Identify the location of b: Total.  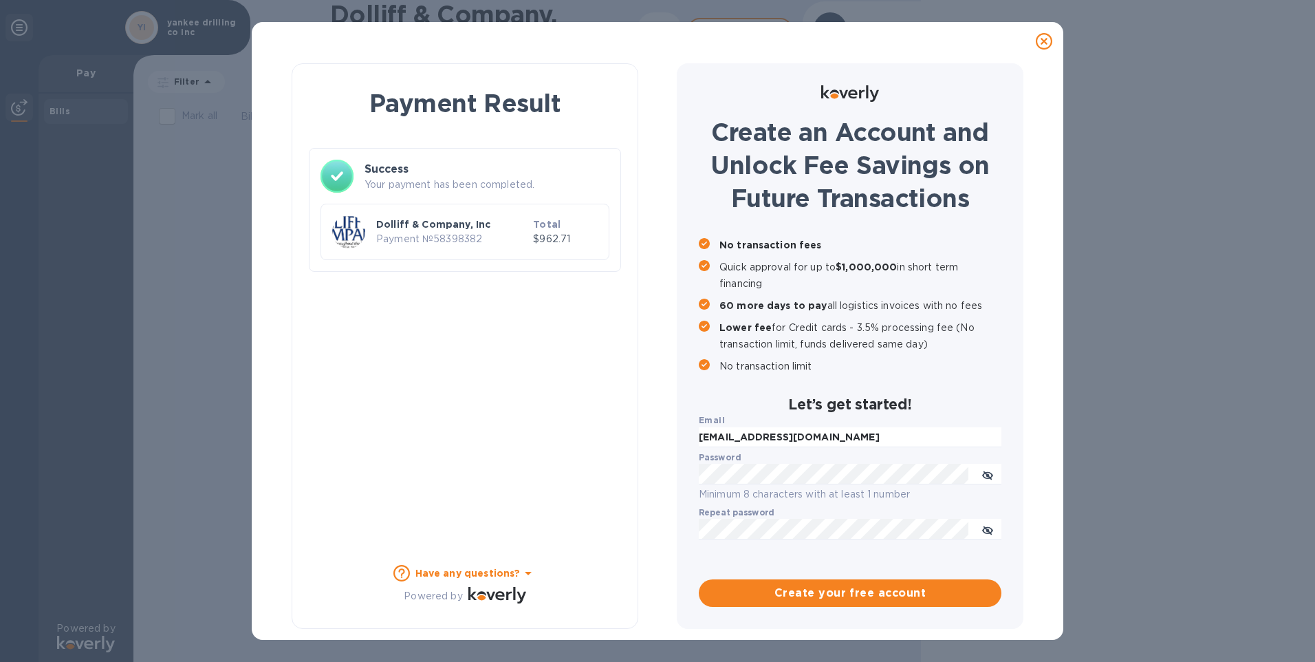
(547, 224).